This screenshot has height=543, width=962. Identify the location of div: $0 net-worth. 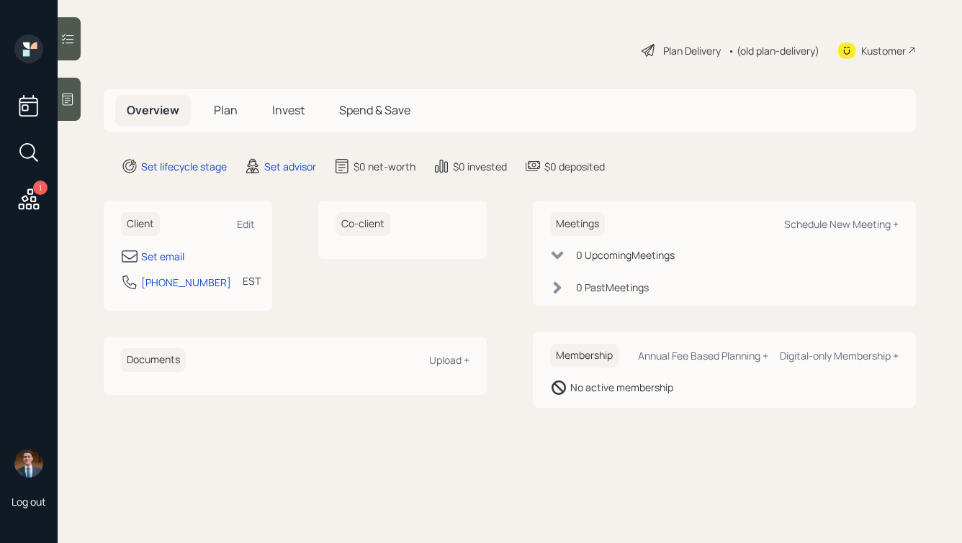
(384, 166).